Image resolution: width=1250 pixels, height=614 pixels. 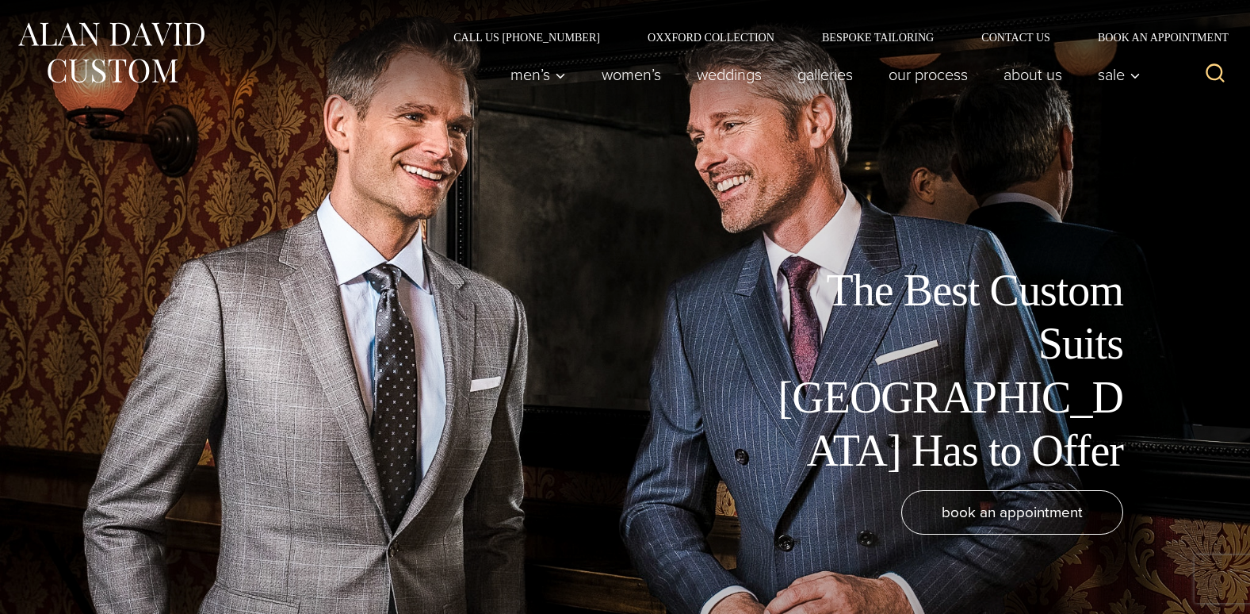 I want to click on a: book an appointment, so click(x=1012, y=512).